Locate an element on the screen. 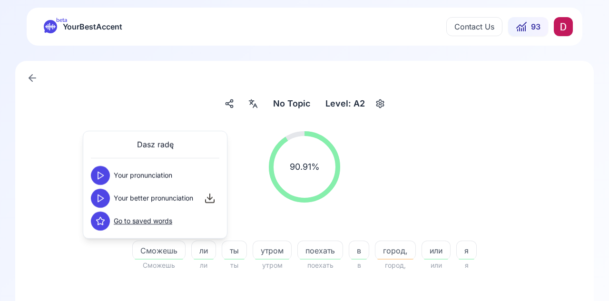 Image resolution: width=609 pixels, height=301 pixels. span: 90.91 % is located at coordinates (304, 167).